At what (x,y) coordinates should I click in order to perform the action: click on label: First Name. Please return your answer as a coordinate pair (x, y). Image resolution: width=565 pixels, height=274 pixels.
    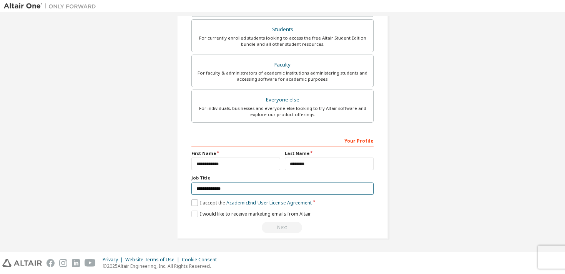
    Looking at the image, I should click on (236, 153).